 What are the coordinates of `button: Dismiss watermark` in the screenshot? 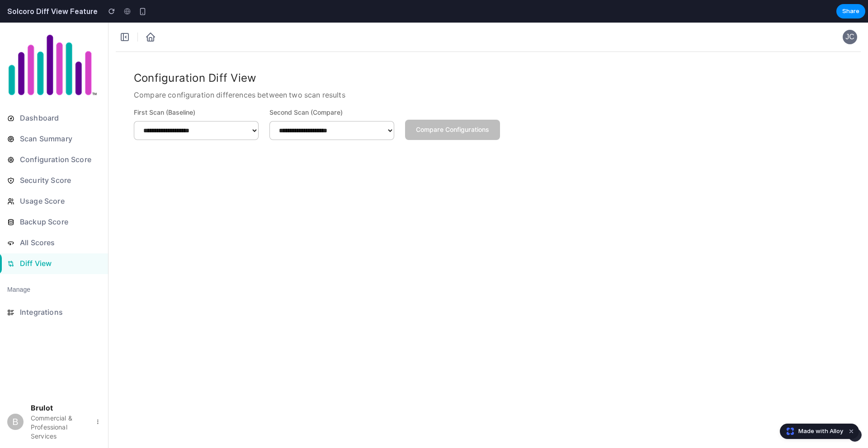 It's located at (851, 432).